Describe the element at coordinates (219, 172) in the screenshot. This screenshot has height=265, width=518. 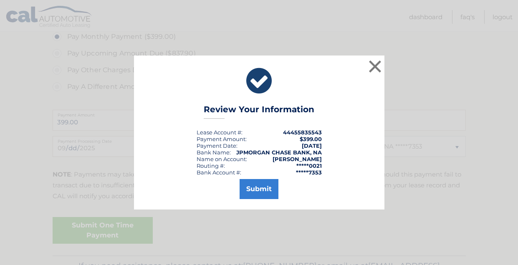
I see `div: Bank Account #:` at that location.